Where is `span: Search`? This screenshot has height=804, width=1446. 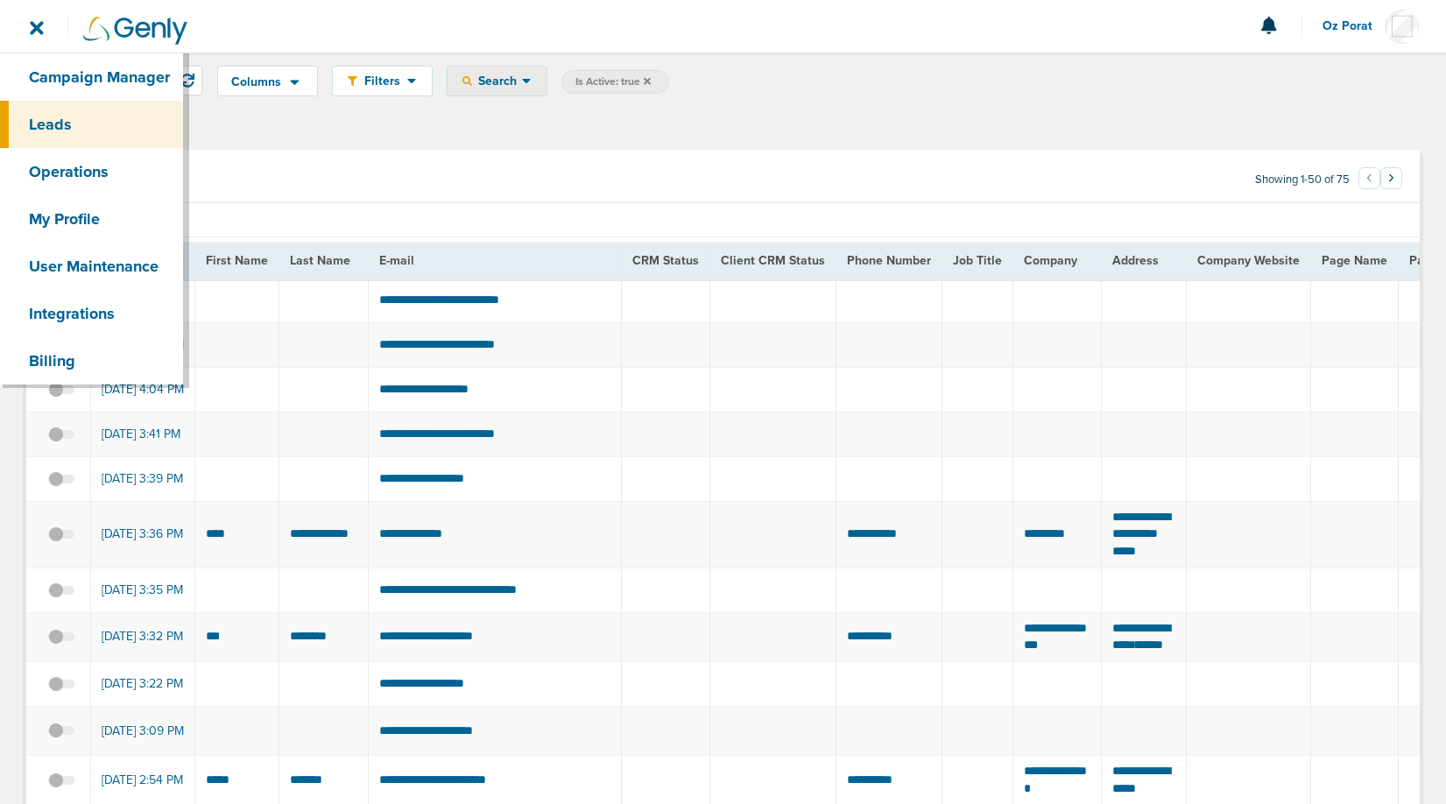
span: Search is located at coordinates (497, 81).